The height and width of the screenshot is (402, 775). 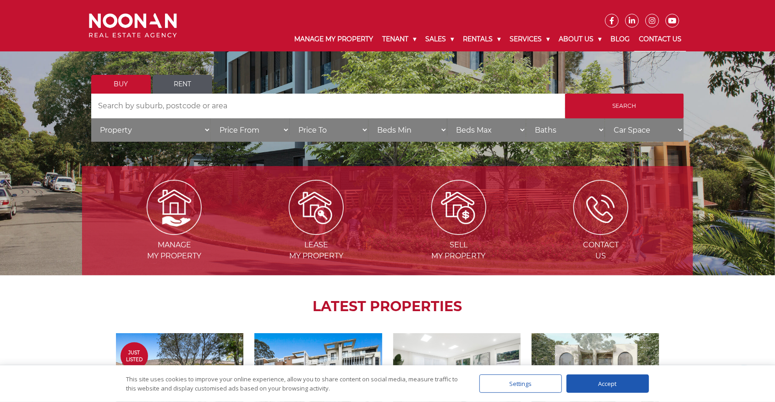 What do you see at coordinates (316, 250) in the screenshot?
I see `span: Lease my Property` at bounding box center [316, 250].